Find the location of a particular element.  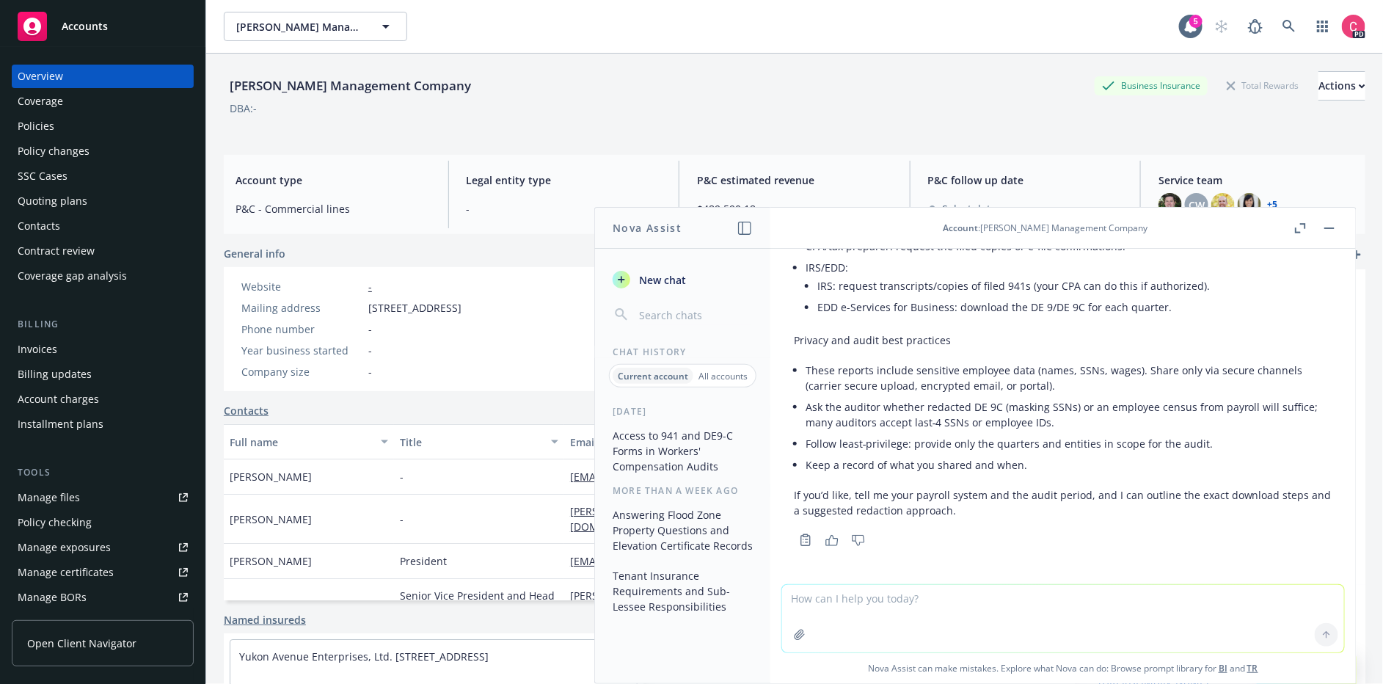

div: 5 is located at coordinates (1196, 21).